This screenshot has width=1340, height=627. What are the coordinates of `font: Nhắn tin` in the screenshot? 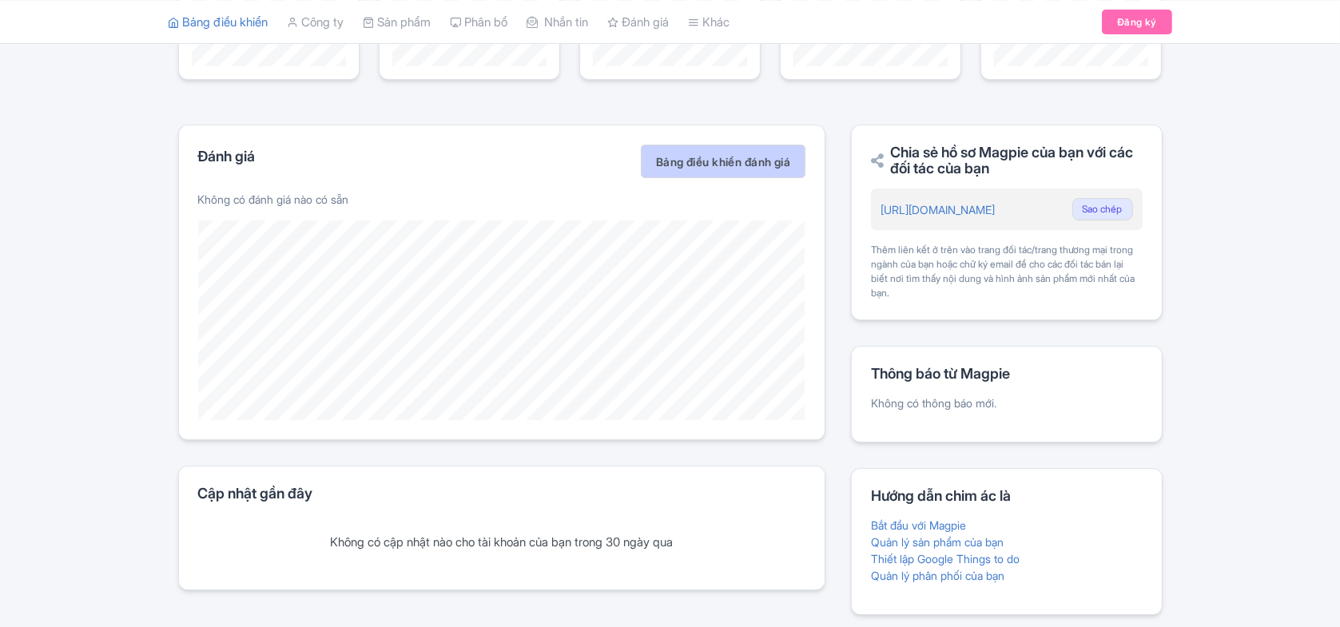 It's located at (567, 21).